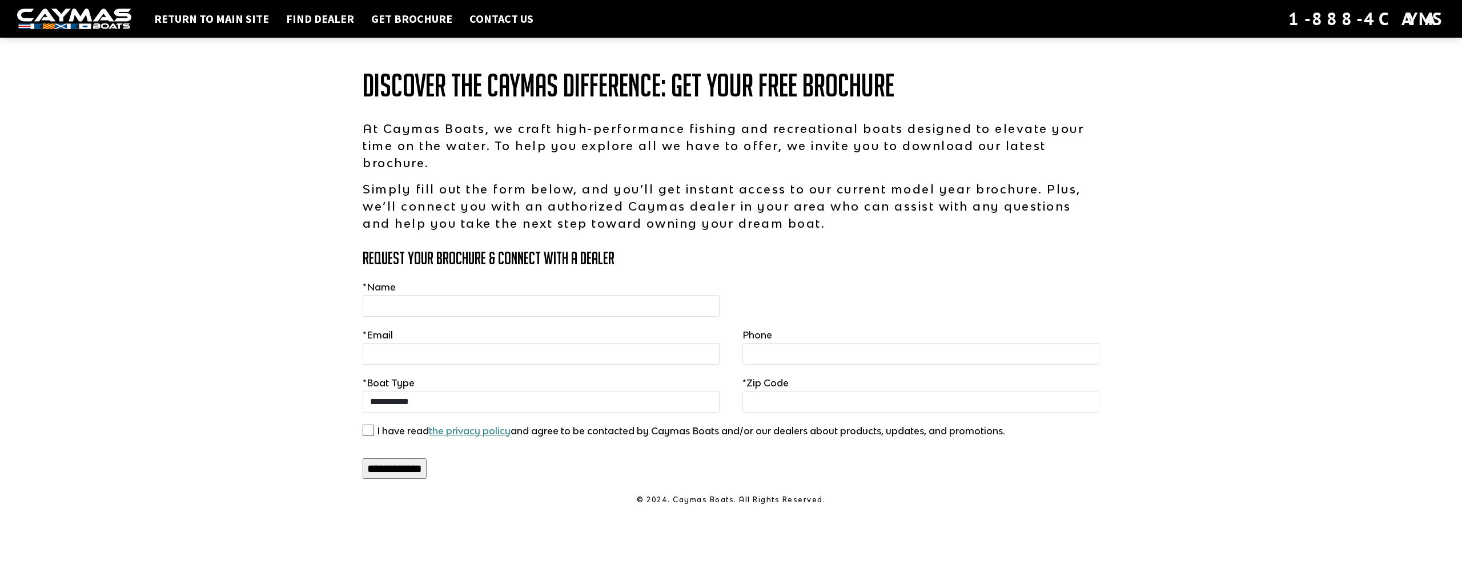 Image resolution: width=1462 pixels, height=565 pixels. Describe the element at coordinates (731, 258) in the screenshot. I see `h3: Request Your Brochure & Connect with a Dealer` at that location.